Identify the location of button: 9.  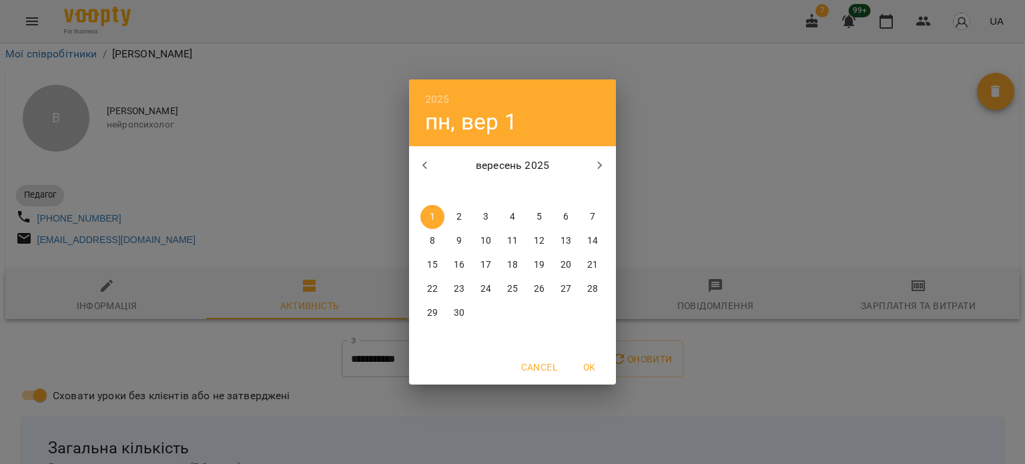
(459, 241).